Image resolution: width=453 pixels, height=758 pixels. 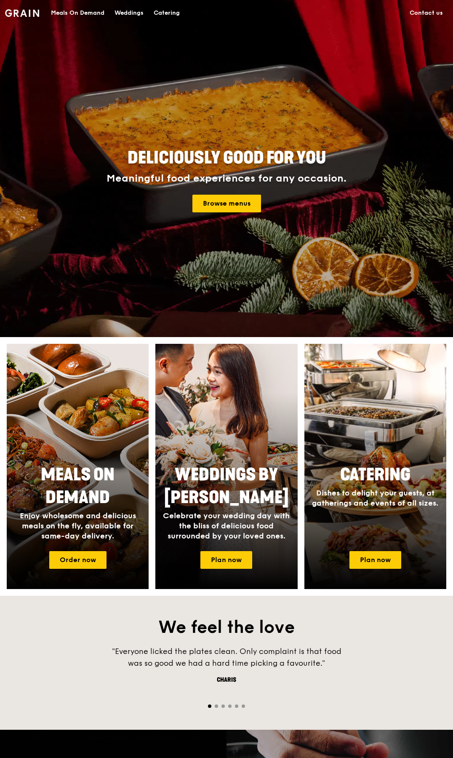 I want to click on img: weddings-card.4f3003b8.jpg, so click(x=226, y=466).